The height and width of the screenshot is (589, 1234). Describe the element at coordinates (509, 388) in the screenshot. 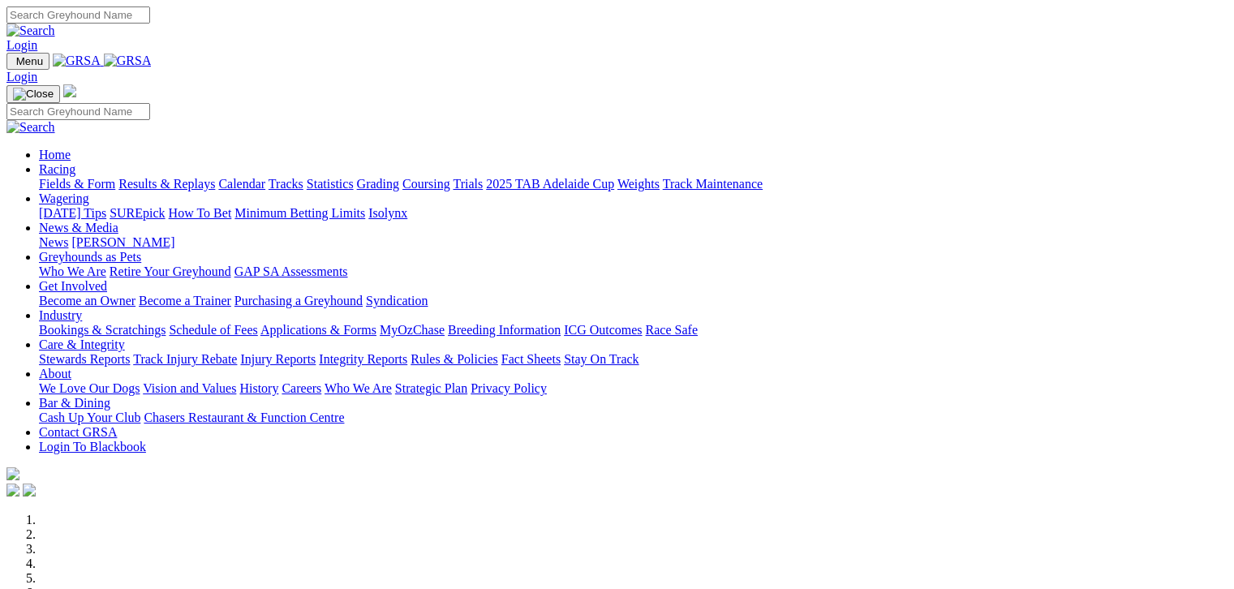

I see `a: Privacy Policy` at that location.